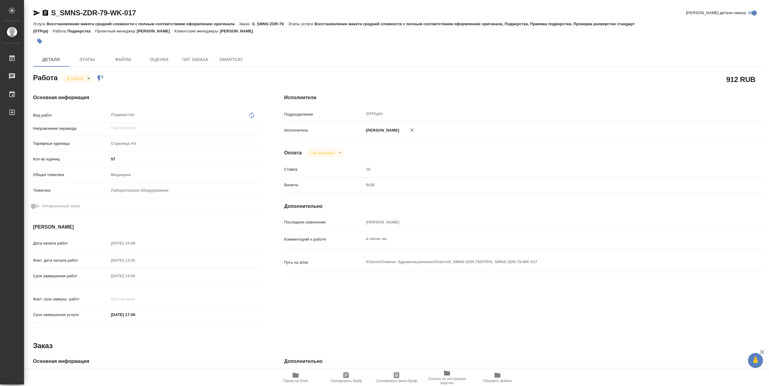 This screenshot has width=769, height=386. I want to click on textarea: в папке ин, so click(543, 239).